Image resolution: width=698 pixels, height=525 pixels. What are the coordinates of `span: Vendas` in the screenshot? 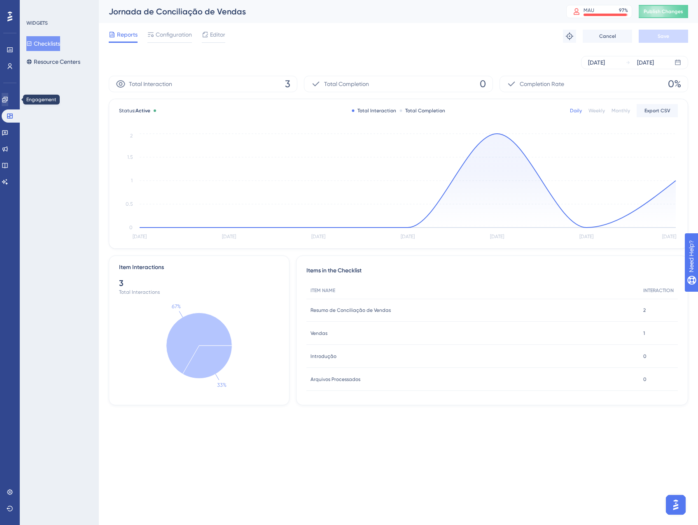 It's located at (319, 333).